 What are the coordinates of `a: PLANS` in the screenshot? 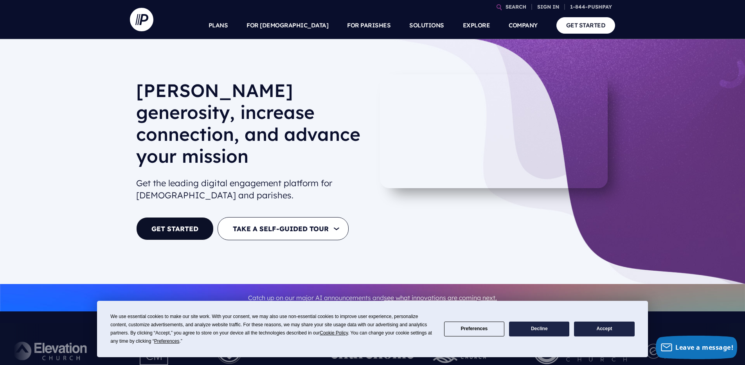 It's located at (218, 25).